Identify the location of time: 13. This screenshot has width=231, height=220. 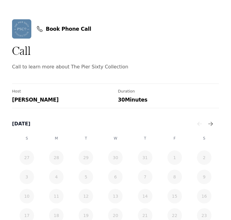
(116, 196).